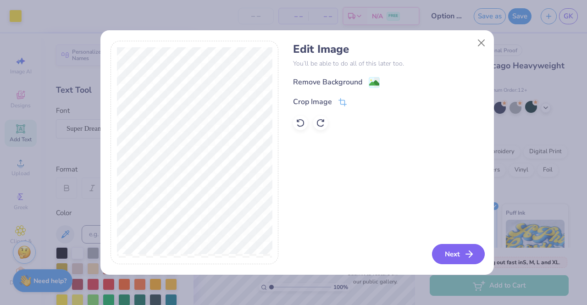 The width and height of the screenshot is (587, 305). I want to click on div: Remove Background, so click(328, 82).